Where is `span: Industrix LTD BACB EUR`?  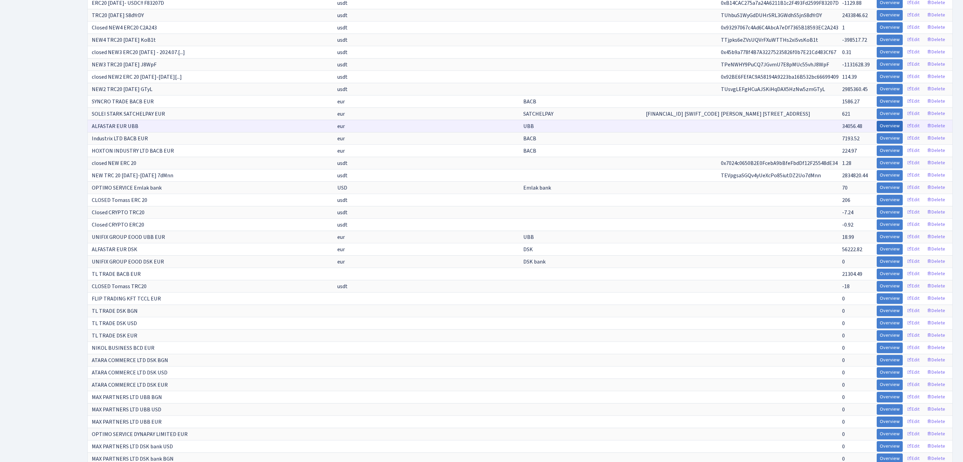
span: Industrix LTD BACB EUR is located at coordinates (120, 139).